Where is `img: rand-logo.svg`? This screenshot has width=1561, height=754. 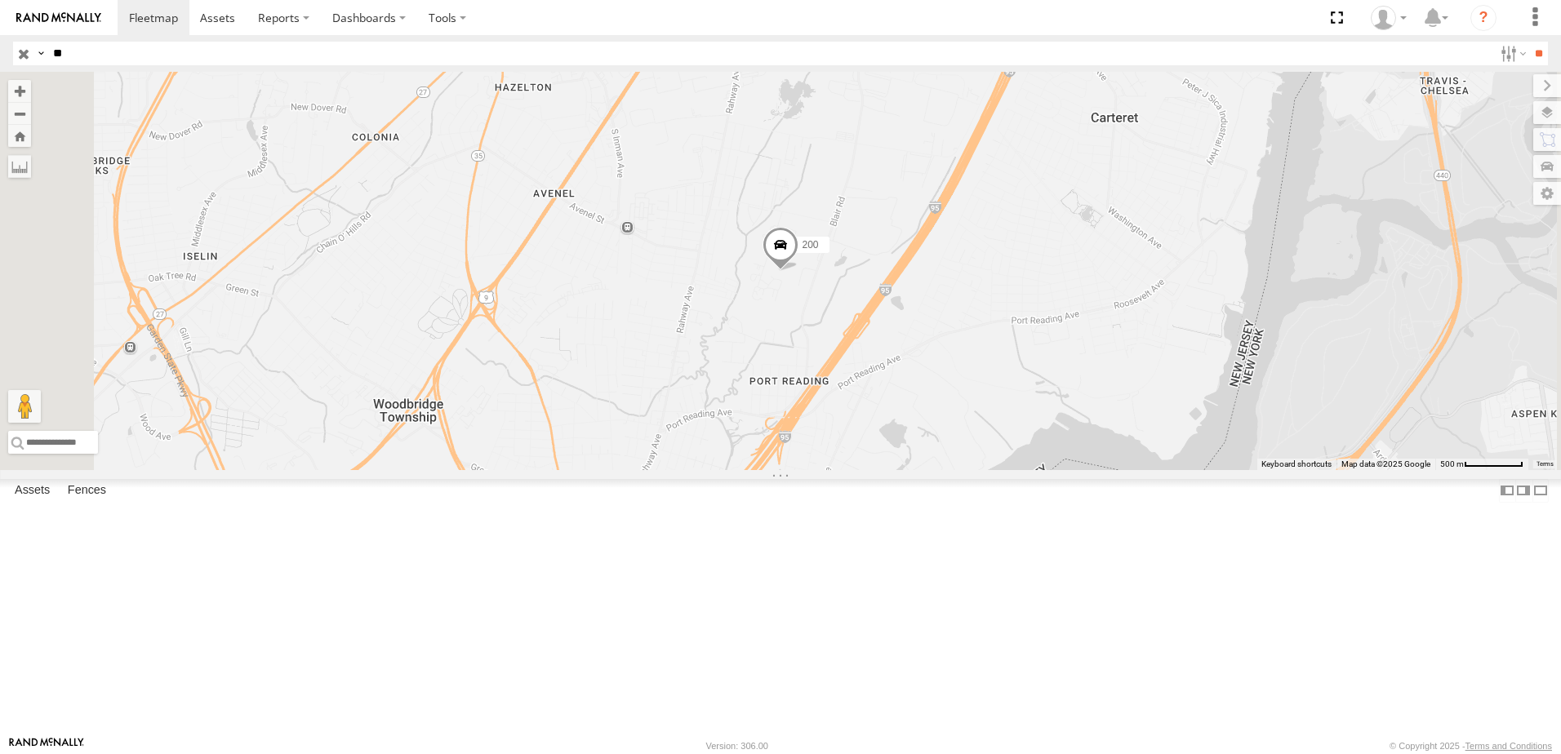
img: rand-logo.svg is located at coordinates (59, 18).